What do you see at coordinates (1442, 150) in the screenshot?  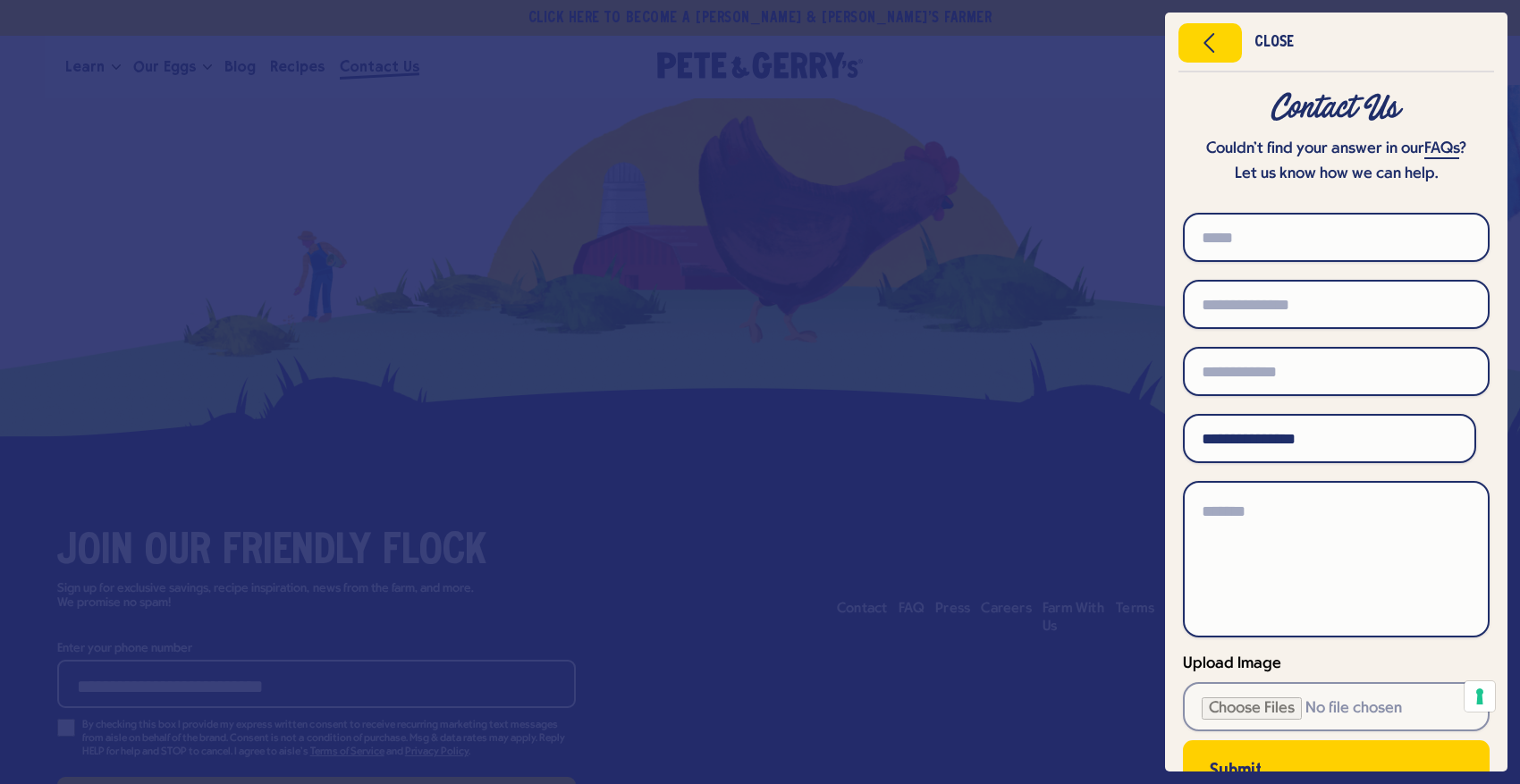 I see `a: FAQs` at bounding box center [1442, 150].